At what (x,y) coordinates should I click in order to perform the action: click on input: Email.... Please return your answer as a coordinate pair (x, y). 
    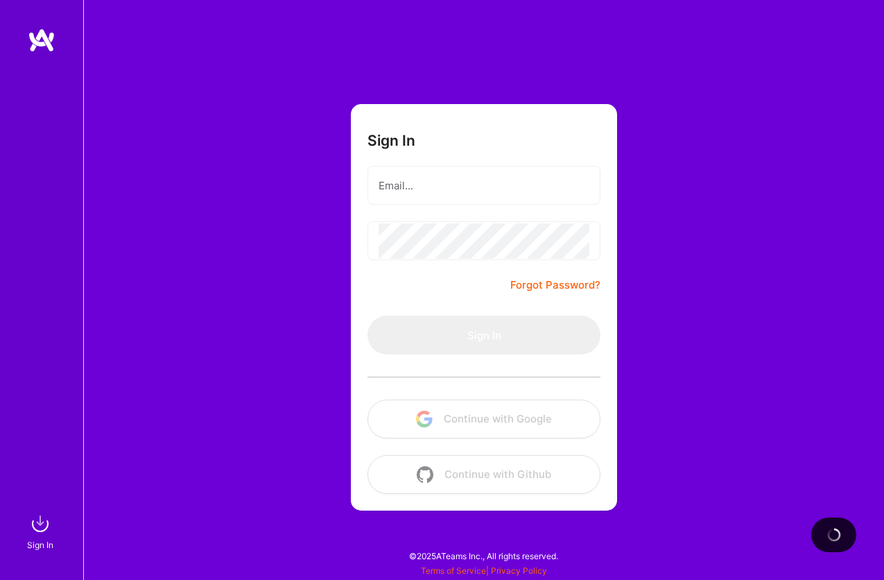
    Looking at the image, I should click on (484, 185).